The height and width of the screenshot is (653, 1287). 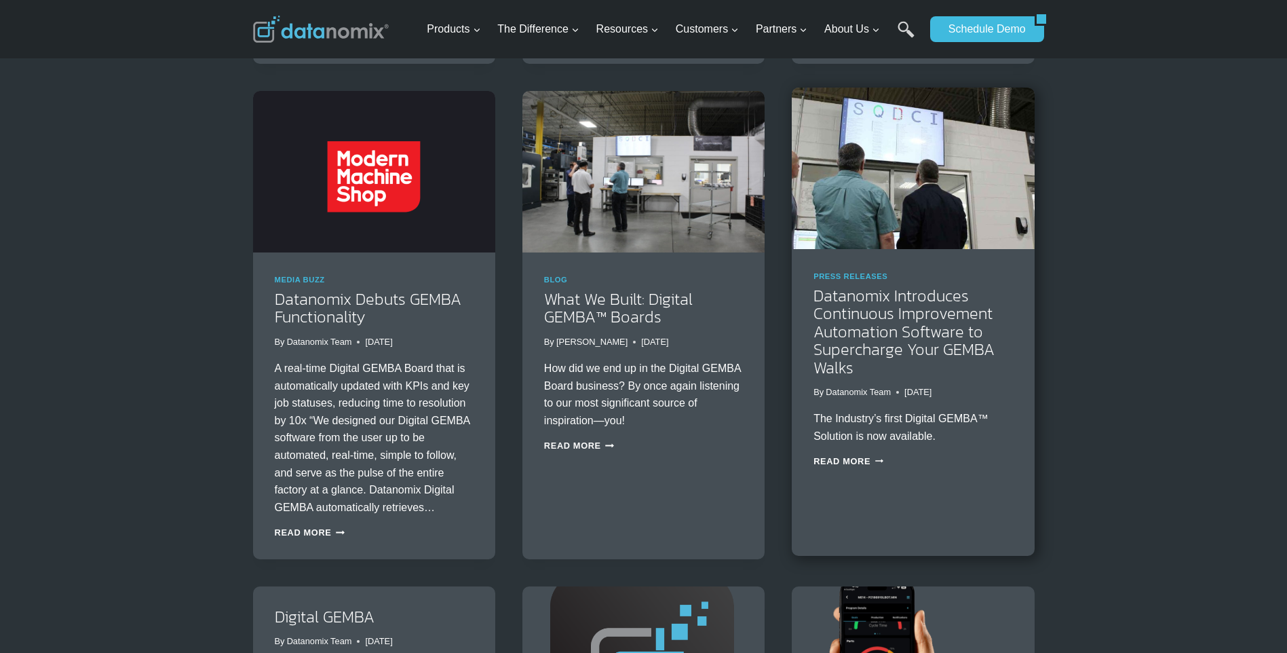 I want to click on a: Schedule Demo, so click(x=982, y=29).